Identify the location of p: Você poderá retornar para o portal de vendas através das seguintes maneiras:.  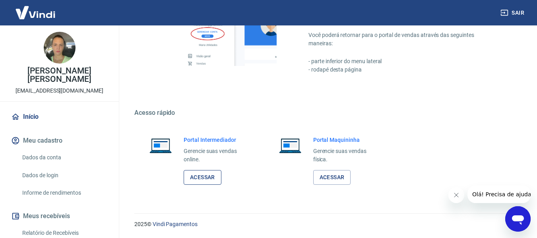
(403, 39).